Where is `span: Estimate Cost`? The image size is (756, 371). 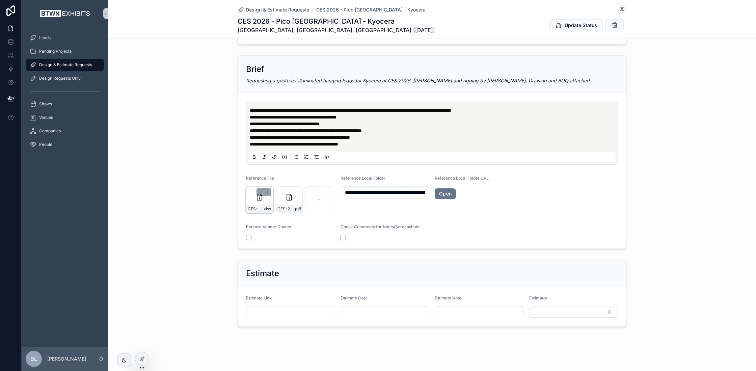
span: Estimate Cost is located at coordinates (354, 298).